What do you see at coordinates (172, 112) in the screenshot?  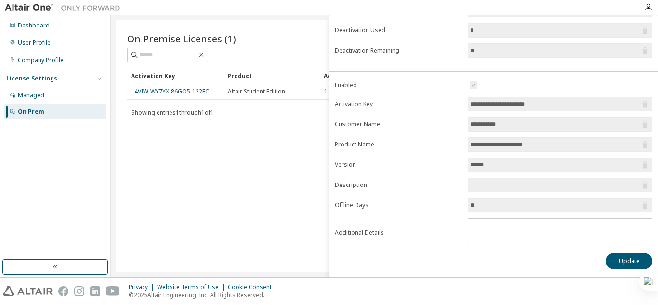 I see `span: Showing entries 1 through 1 of 1` at bounding box center [172, 112].